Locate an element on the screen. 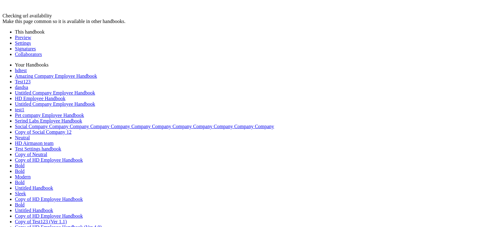  a: Amazing Company Employee Handbook is located at coordinates (56, 76).